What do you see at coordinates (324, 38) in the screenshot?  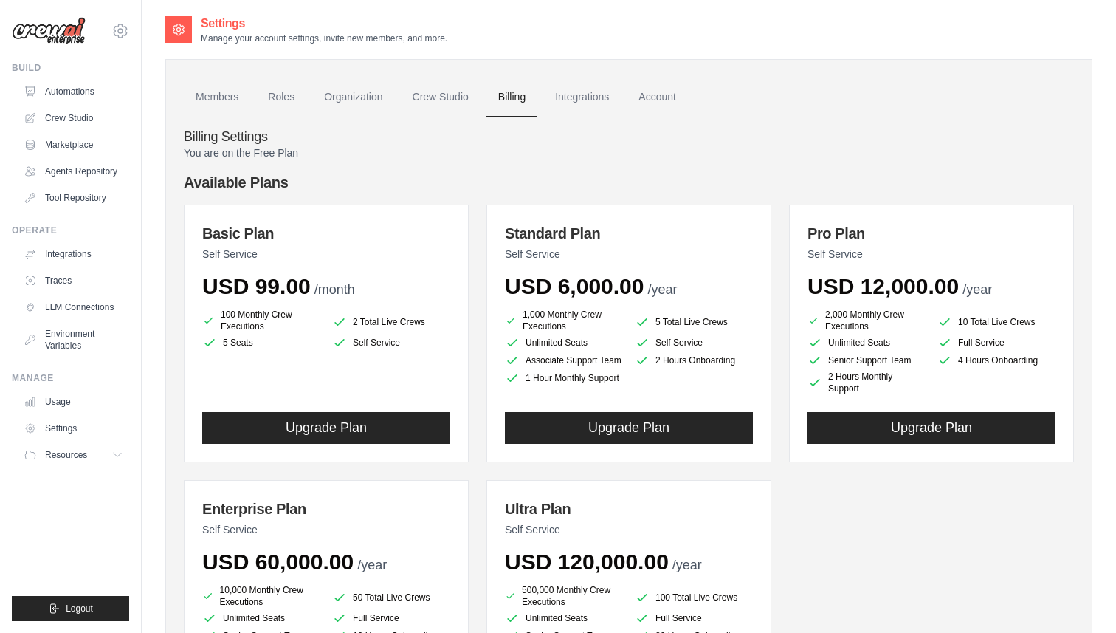 I see `p: Manage your account settings, invite new members, and more.` at bounding box center [324, 38].